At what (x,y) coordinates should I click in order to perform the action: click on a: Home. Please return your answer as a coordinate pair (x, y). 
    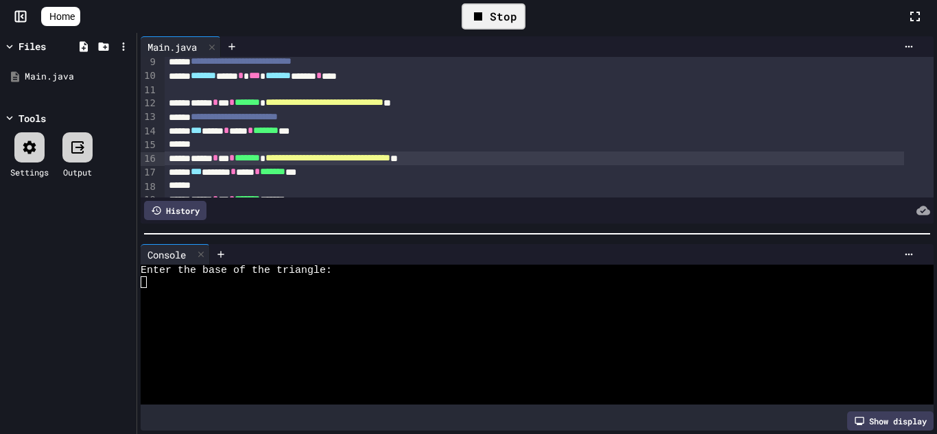
    Looking at the image, I should click on (60, 16).